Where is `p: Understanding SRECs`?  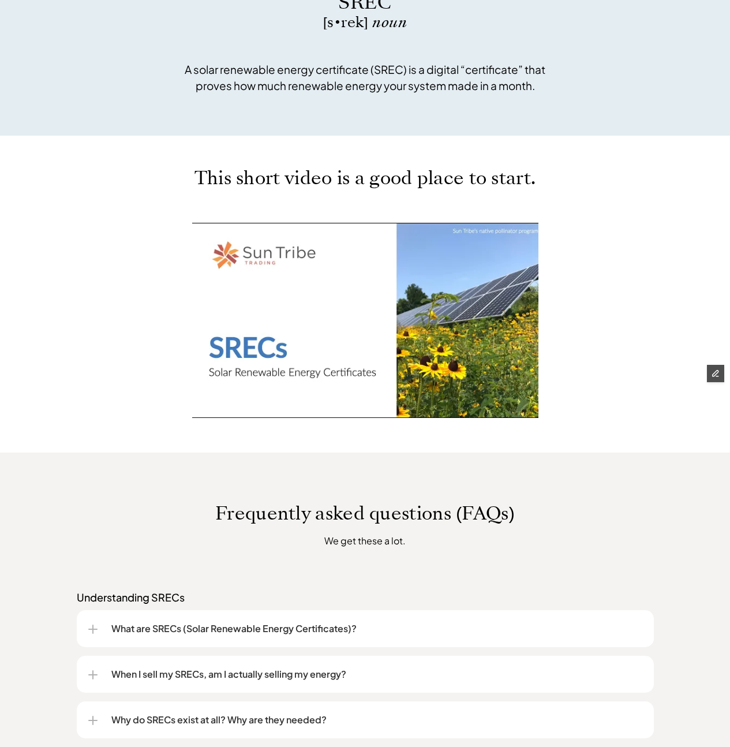 p: Understanding SRECs is located at coordinates (366, 598).